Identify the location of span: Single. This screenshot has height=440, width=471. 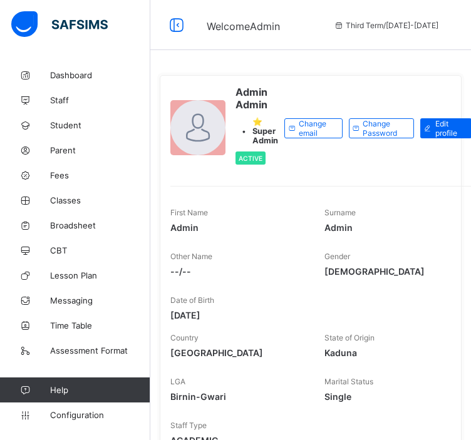
(392, 396).